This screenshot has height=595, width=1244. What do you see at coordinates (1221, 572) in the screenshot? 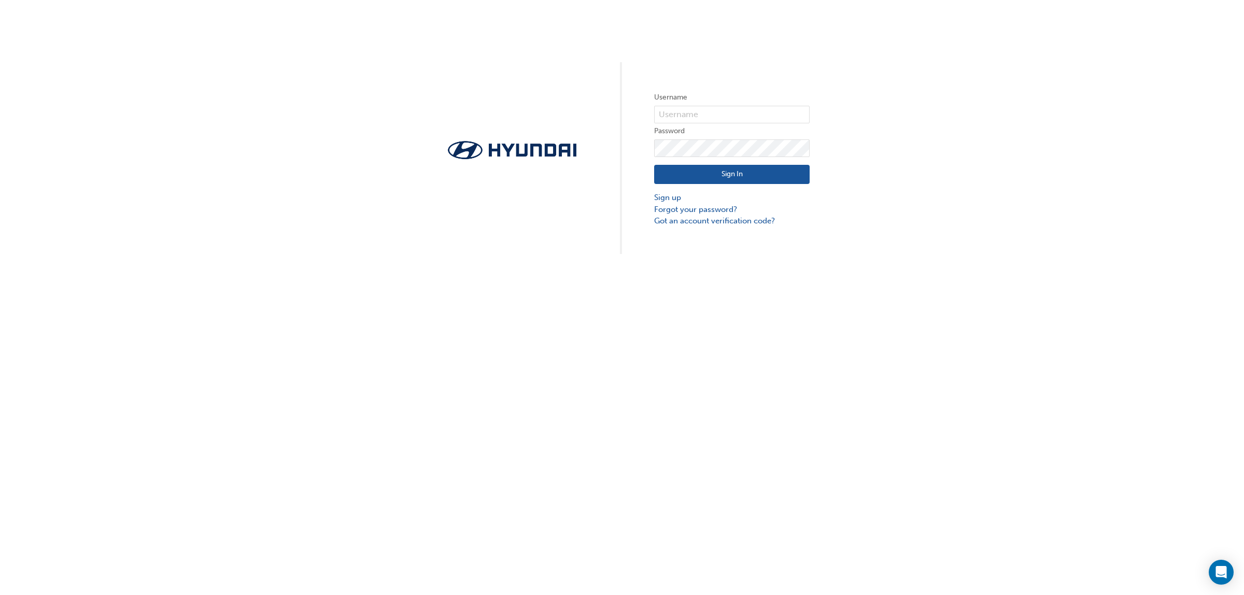
I see `div: Open Intercom Messenger` at bounding box center [1221, 572].